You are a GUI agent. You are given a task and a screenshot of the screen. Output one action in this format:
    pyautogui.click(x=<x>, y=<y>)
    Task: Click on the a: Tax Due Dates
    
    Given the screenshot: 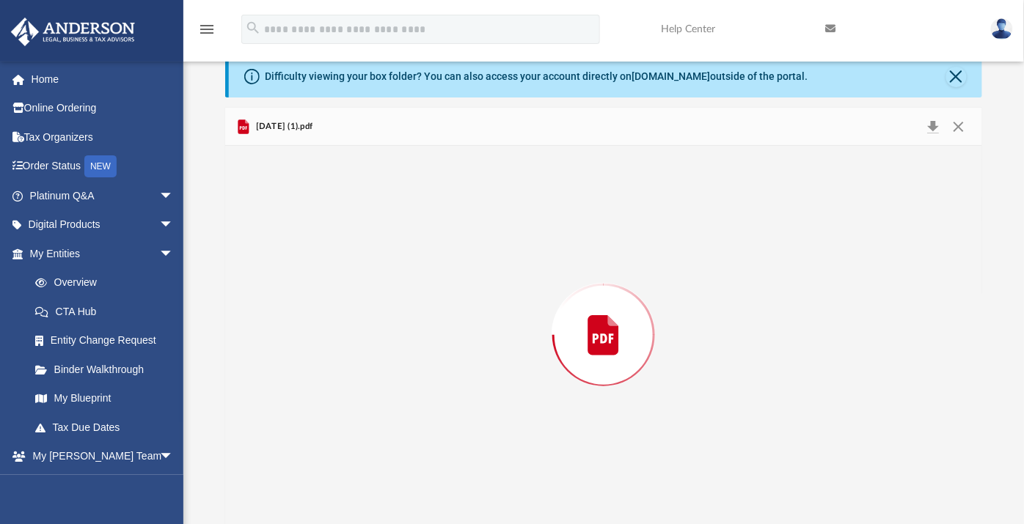 What is the action you would take?
    pyautogui.click(x=108, y=428)
    